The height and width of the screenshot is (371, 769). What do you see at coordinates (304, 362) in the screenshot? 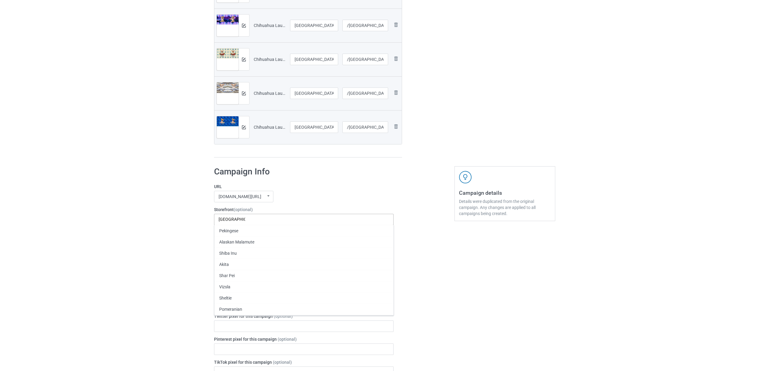
I see `label: TikTok pixel for this campaign` at bounding box center [304, 362].